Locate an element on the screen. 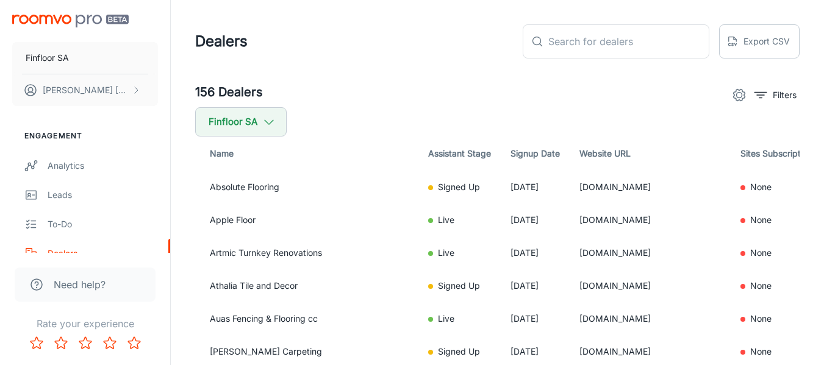 The image size is (824, 365). button: Rate 5 star is located at coordinates (134, 343).